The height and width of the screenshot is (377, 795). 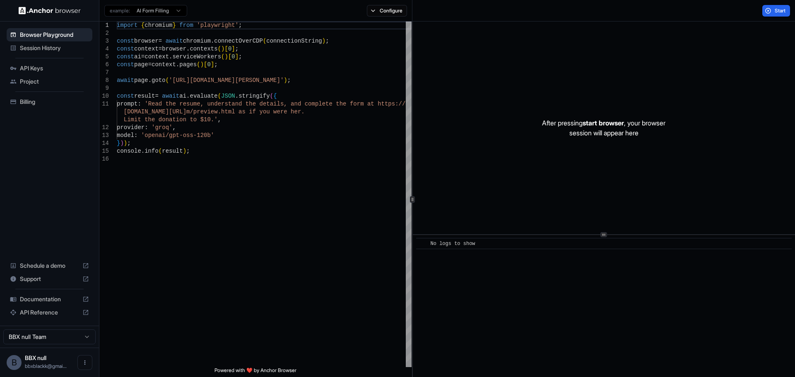 What do you see at coordinates (162, 128) in the screenshot?
I see `span: 'groq'` at bounding box center [162, 128].